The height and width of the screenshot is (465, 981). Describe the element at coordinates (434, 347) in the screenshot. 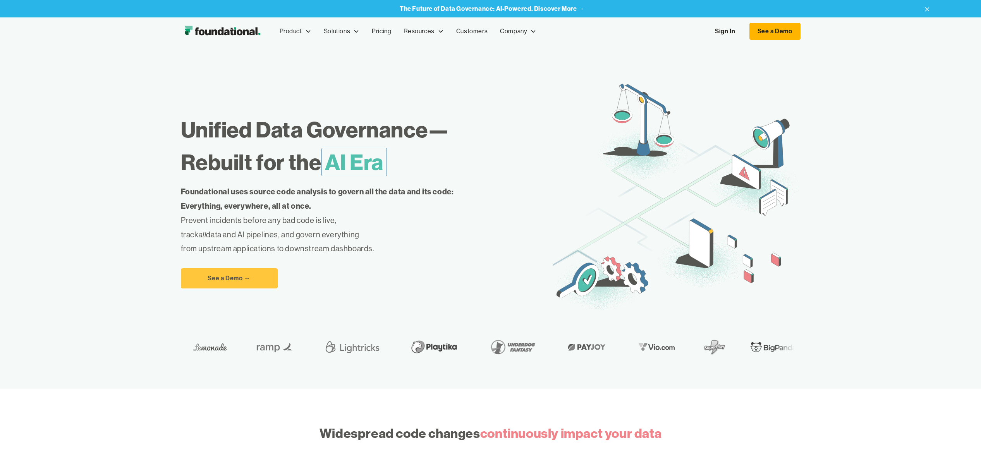

I see `img: Playtika` at that location.